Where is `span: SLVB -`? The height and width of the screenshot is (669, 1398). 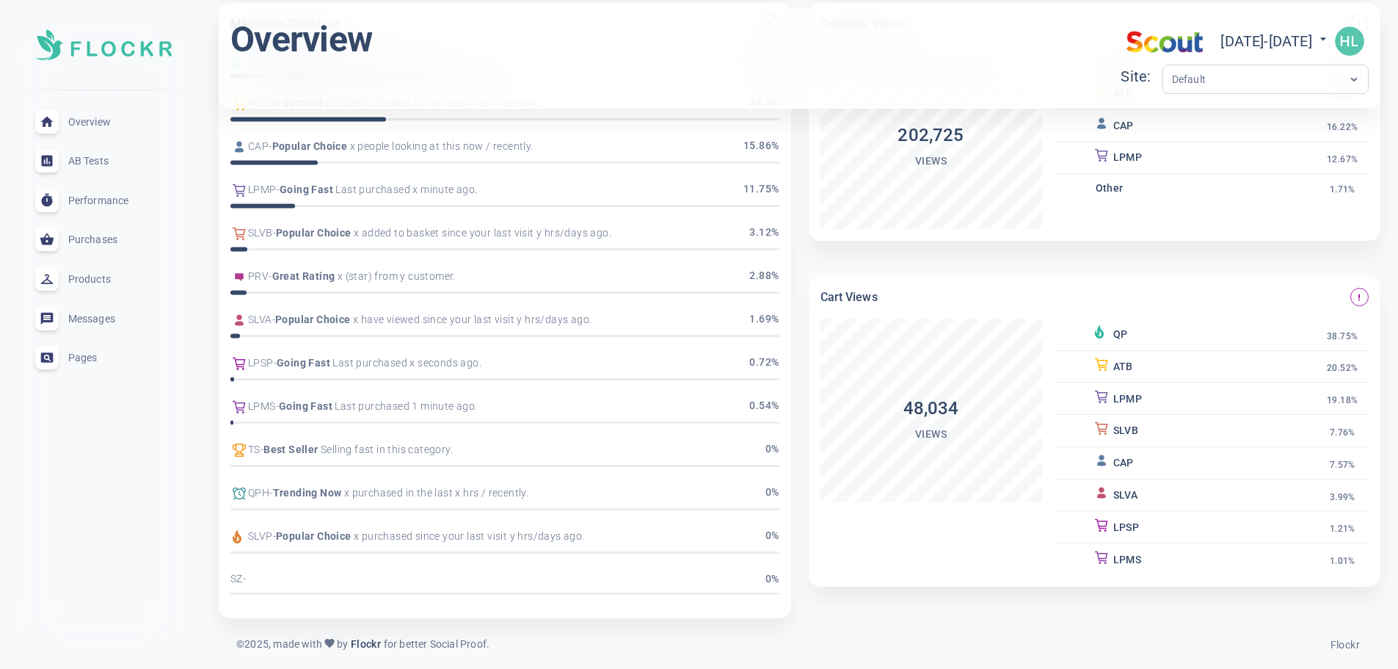 span: SLVB - is located at coordinates (262, 233).